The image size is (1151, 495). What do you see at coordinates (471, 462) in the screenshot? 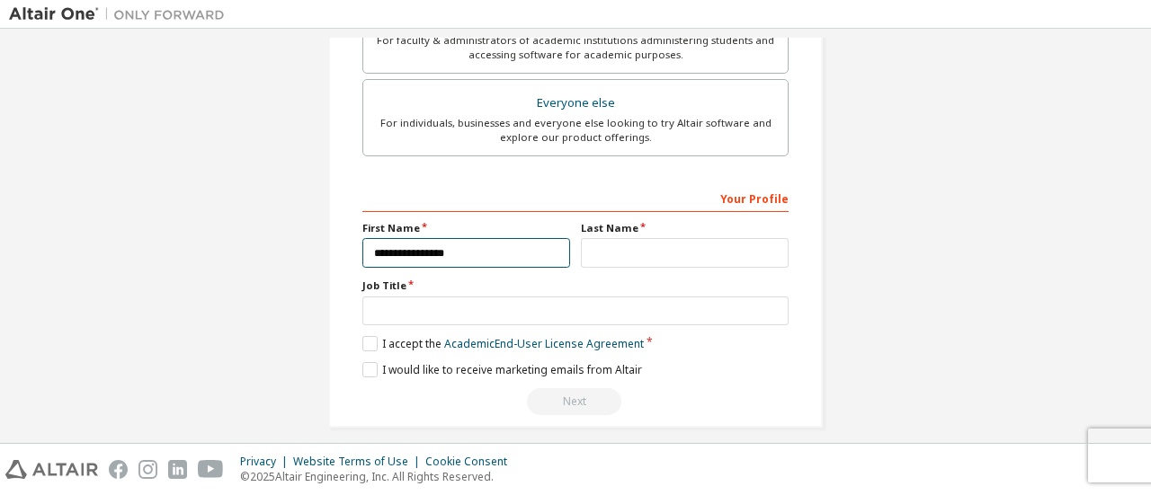
I see `div: Cookie Consent` at bounding box center [471, 462].